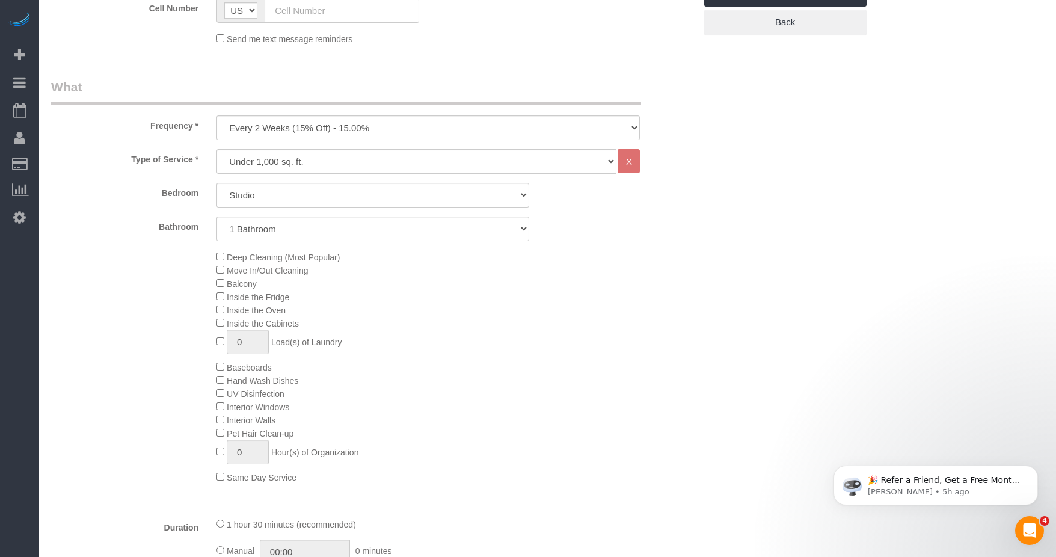  I want to click on a: Automaid Logo, so click(19, 20).